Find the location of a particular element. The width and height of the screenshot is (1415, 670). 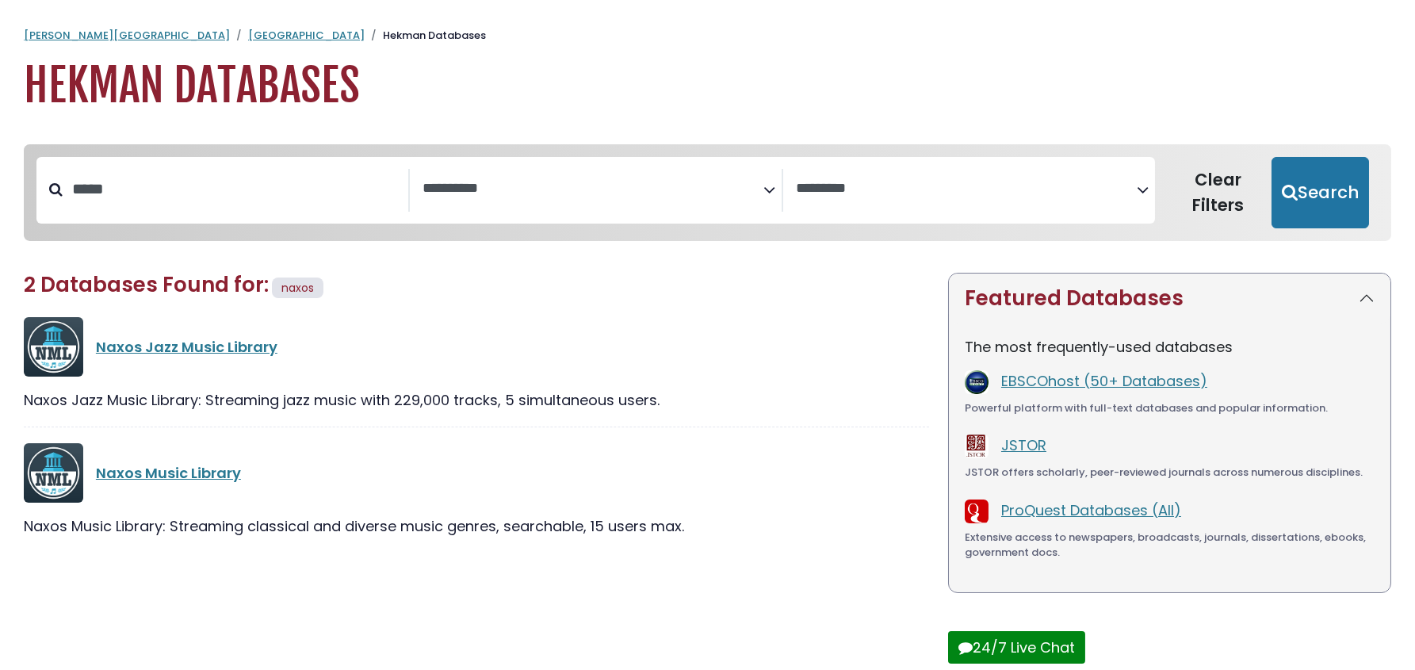

span: 2 Databases Found for: is located at coordinates (146, 285).